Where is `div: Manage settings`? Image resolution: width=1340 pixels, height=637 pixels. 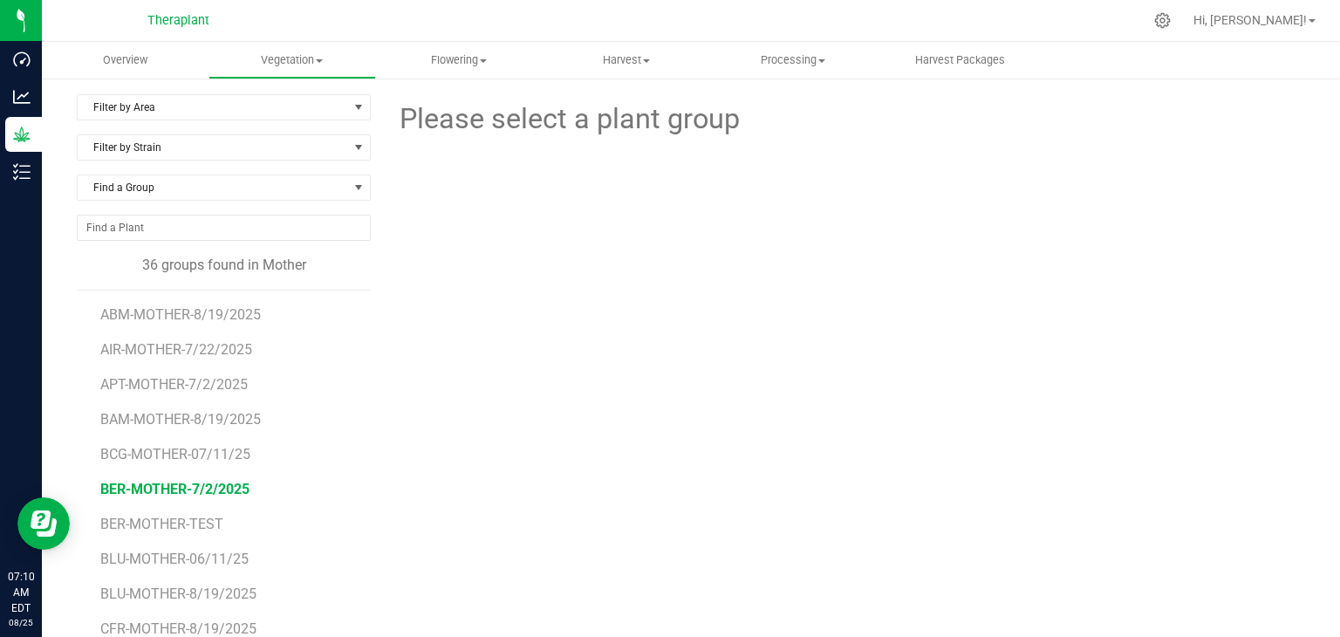
div: Manage settings is located at coordinates (1162, 20).